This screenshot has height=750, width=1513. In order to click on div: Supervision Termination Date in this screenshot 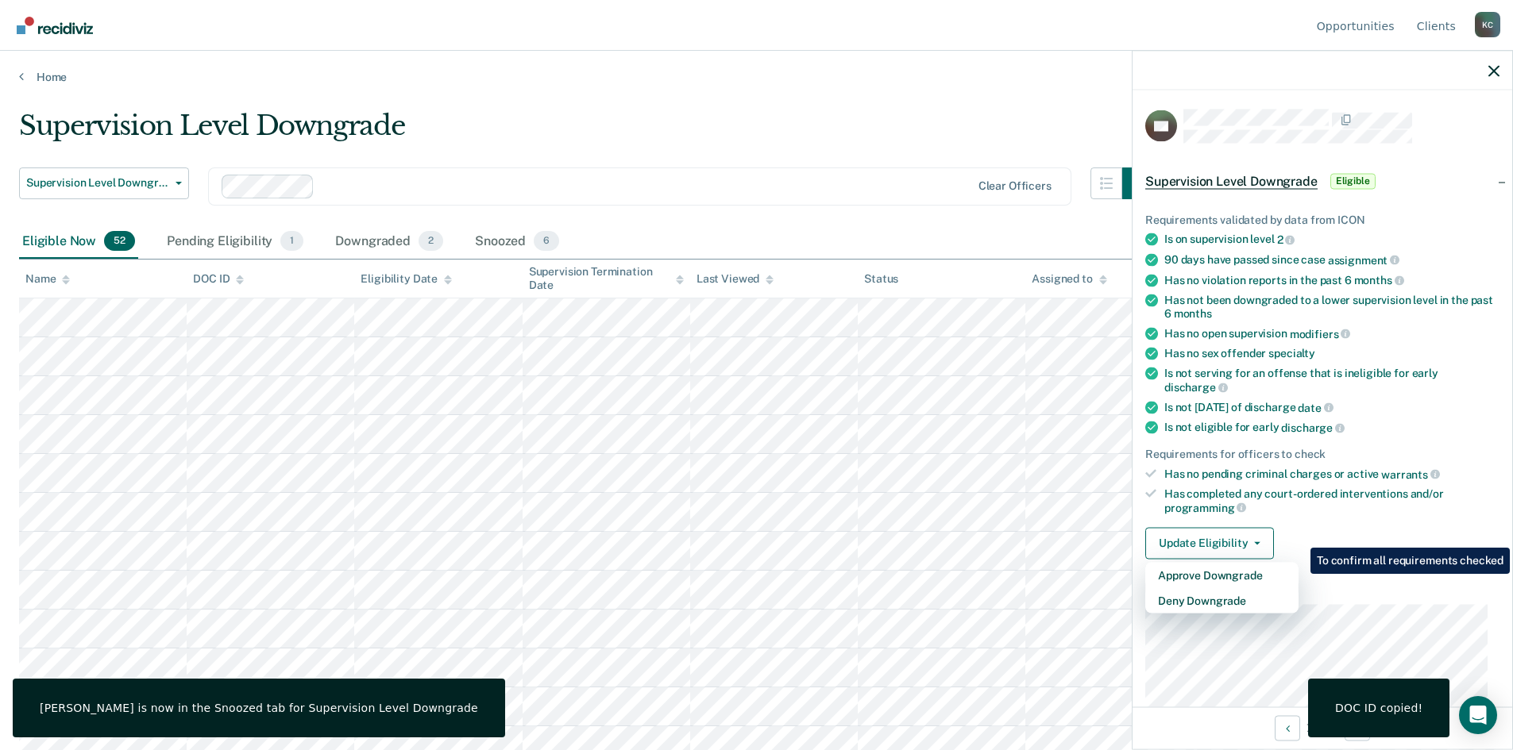, I will do `click(606, 279)`.